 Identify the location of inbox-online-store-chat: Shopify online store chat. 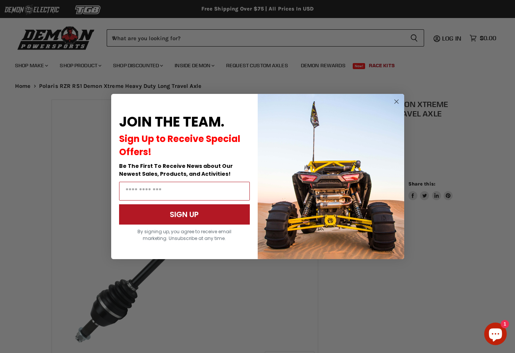
(495, 335).